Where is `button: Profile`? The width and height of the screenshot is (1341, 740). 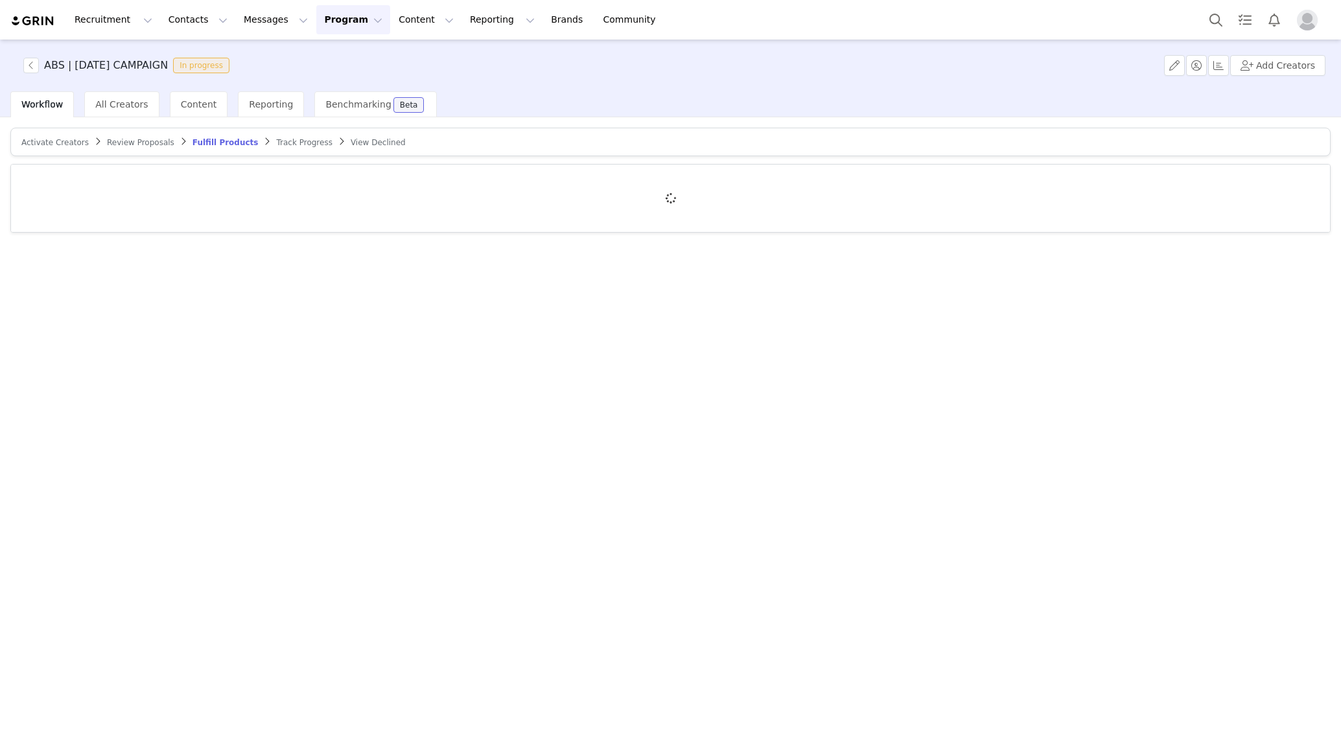
button: Profile is located at coordinates (1310, 20).